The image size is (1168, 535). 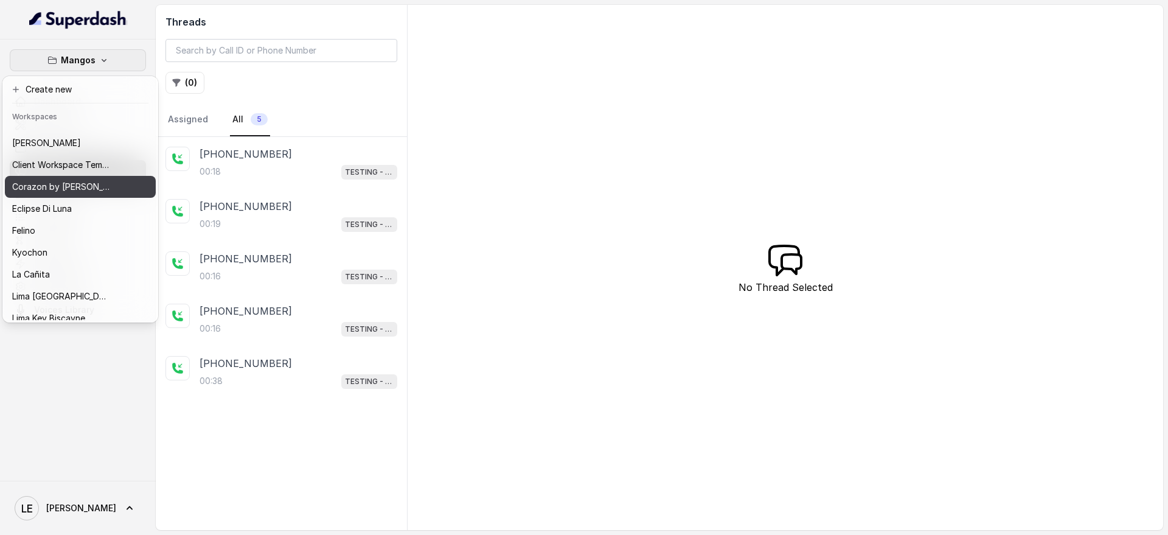 What do you see at coordinates (78, 60) in the screenshot?
I see `p: Mangos` at bounding box center [78, 60].